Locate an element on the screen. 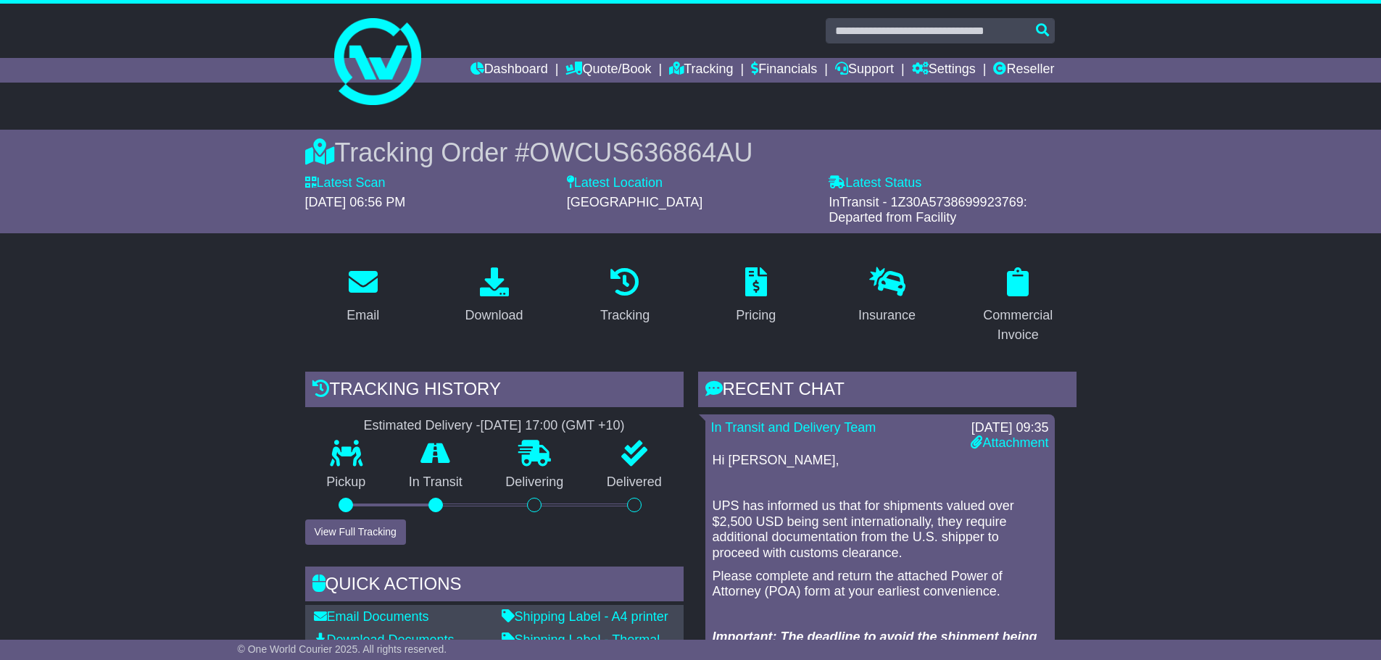 This screenshot has width=1381, height=660. label: Latest Location is located at coordinates (615, 183).